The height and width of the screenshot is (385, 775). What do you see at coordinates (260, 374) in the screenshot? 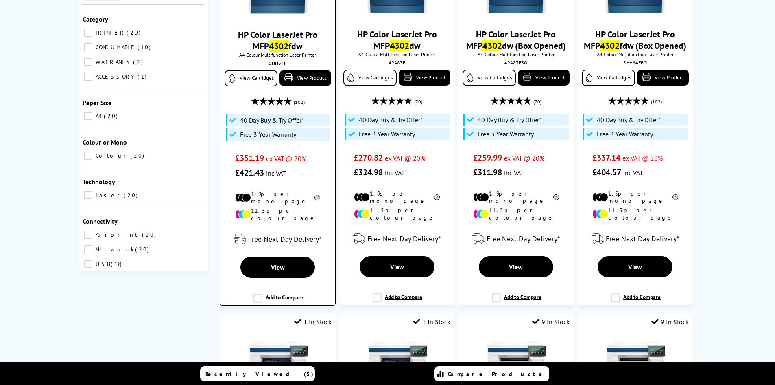
I see `span: Recently Viewed (5)` at bounding box center [260, 374].